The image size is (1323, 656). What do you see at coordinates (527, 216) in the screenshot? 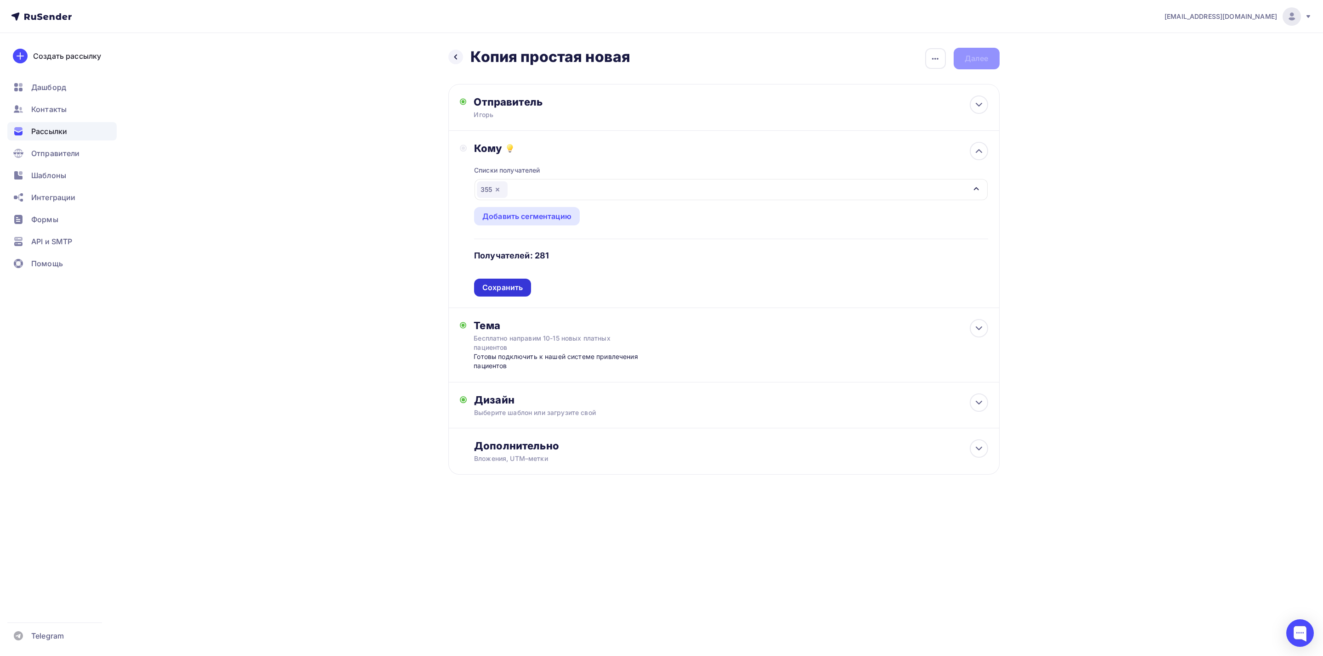
I see `div: Добавить сегментацию` at bounding box center [527, 216].